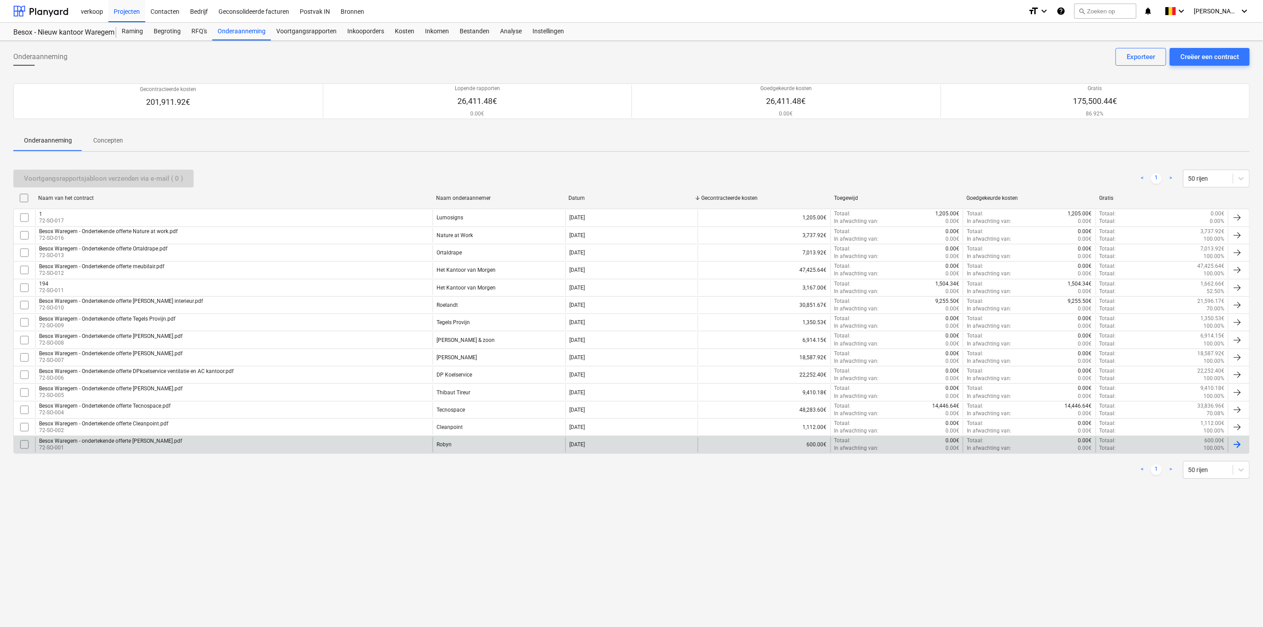 The image size is (1263, 627). What do you see at coordinates (764, 427) in the screenshot?
I see `div: 1,112.00€` at bounding box center [764, 427].